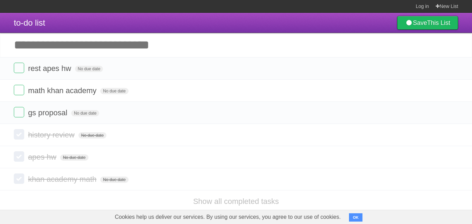 The width and height of the screenshot is (472, 224). What do you see at coordinates (439, 23) in the screenshot?
I see `b: This List` at bounding box center [439, 23].